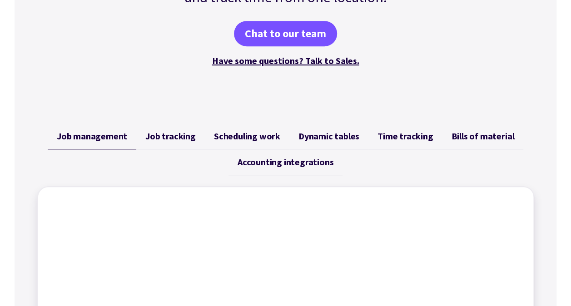 The height and width of the screenshot is (306, 571). I want to click on span: Job tracking, so click(170, 136).